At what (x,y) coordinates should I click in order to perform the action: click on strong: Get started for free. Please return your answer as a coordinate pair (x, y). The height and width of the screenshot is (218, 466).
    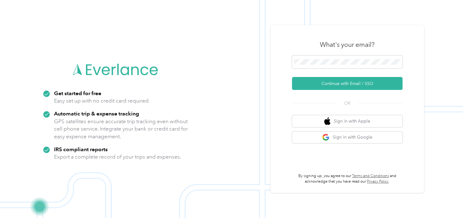
    Looking at the image, I should click on (78, 93).